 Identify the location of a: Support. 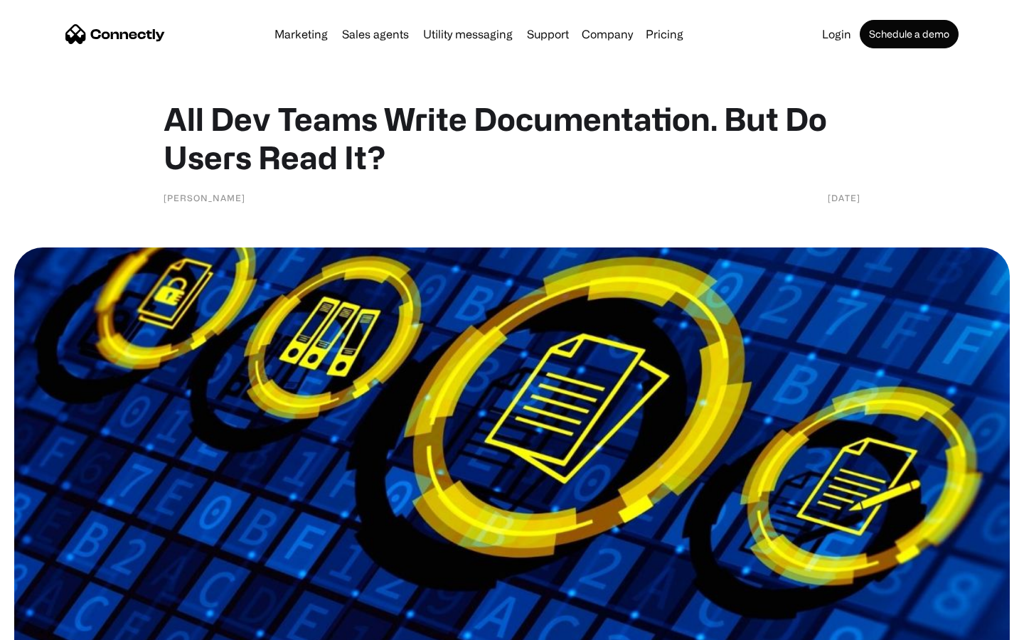
(548, 34).